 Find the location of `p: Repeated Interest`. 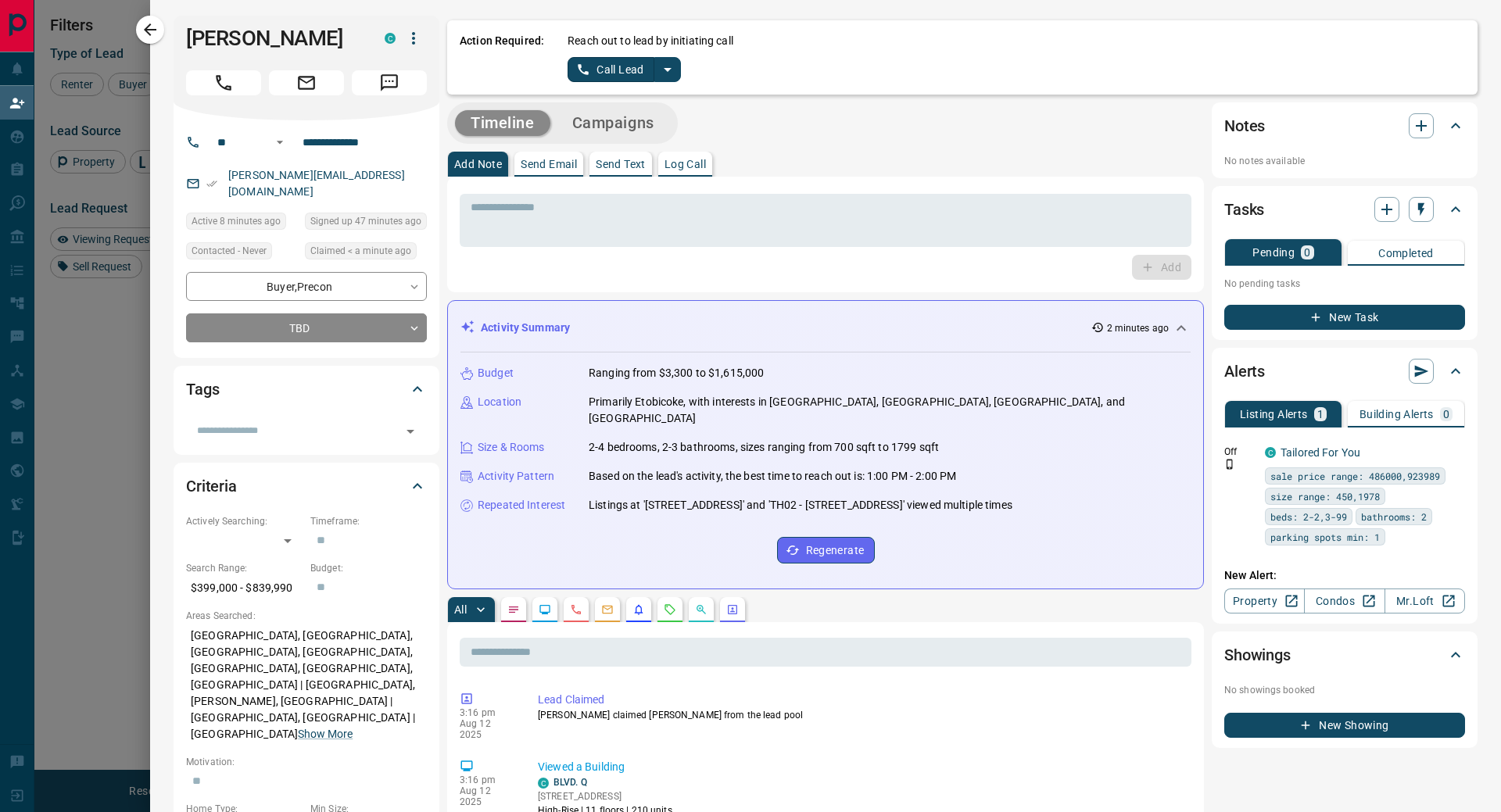

p: Repeated Interest is located at coordinates (521, 504).